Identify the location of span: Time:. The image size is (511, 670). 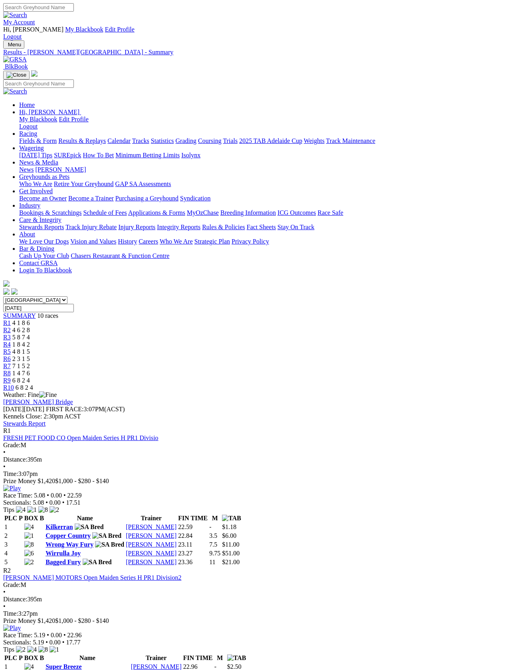
(11, 474).